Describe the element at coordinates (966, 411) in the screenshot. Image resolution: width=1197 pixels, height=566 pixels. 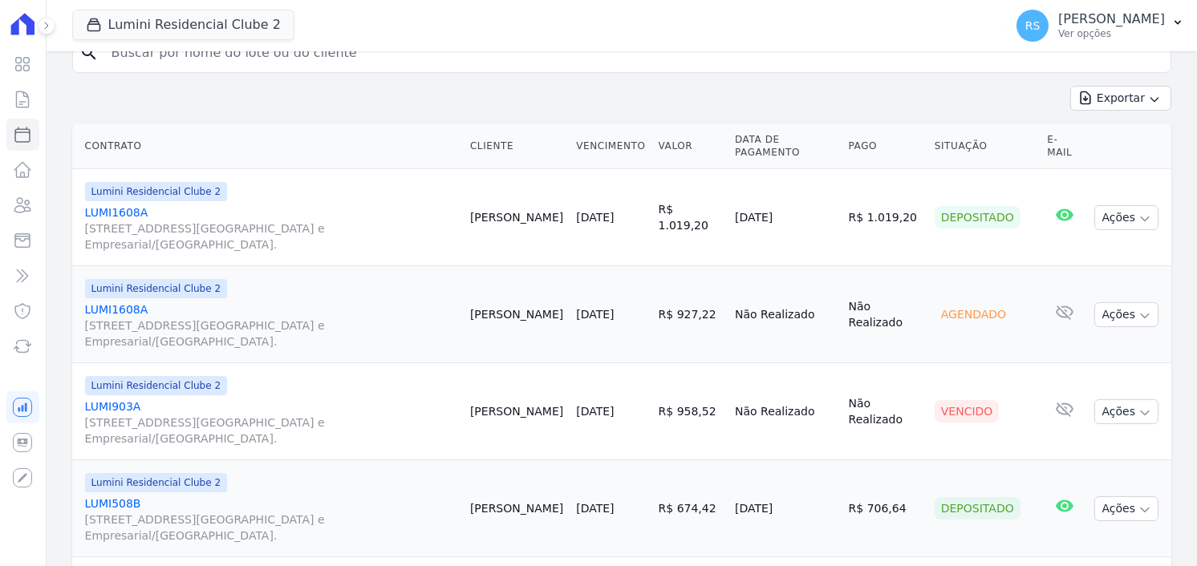
I see `div: Vencido` at that location.